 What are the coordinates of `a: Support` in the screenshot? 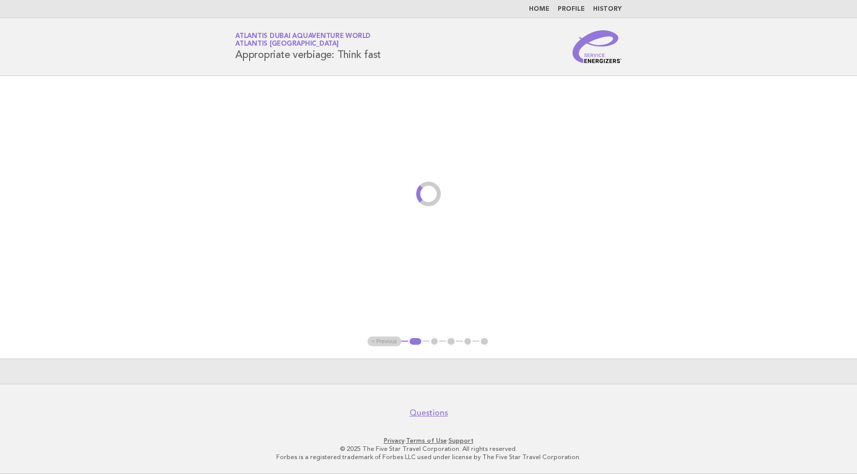 It's located at (461, 441).